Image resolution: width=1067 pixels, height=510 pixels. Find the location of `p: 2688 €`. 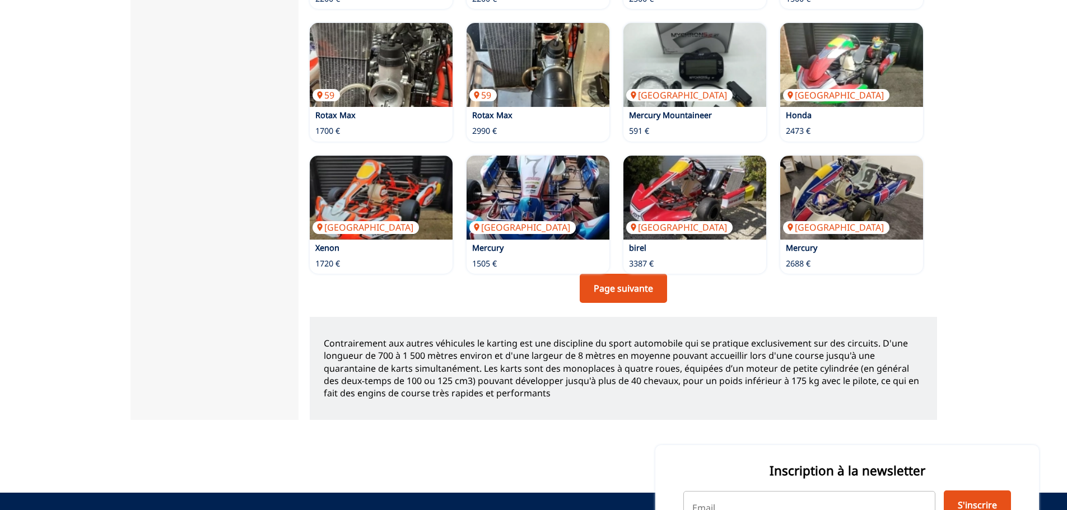

p: 2688 € is located at coordinates (798, 264).